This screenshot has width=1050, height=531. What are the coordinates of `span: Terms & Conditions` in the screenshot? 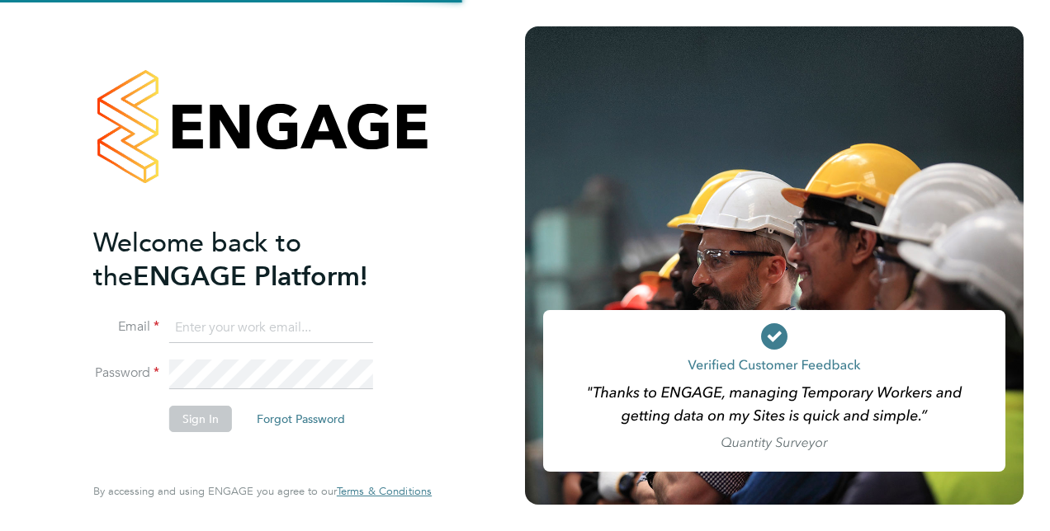 It's located at (384, 491).